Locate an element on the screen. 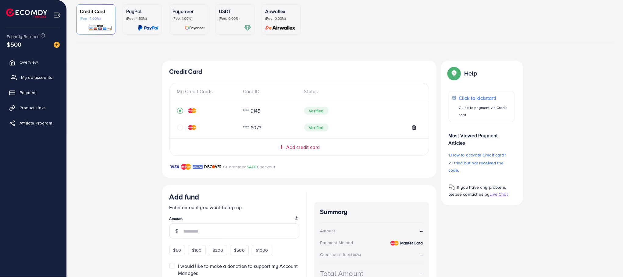  span: Affiliate Program is located at coordinates (36, 123).